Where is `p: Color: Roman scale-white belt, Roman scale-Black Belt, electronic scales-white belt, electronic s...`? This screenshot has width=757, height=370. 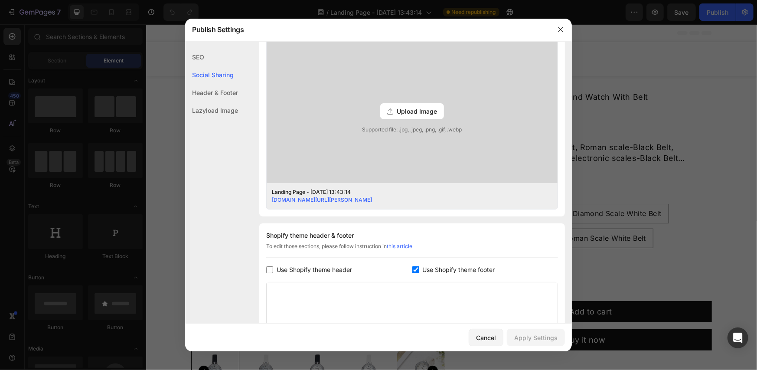
p: Color: Roman scale-white belt, Roman scale-Black Belt, electronic scales-white belt, electronic s... is located at coordinates (422, 156).